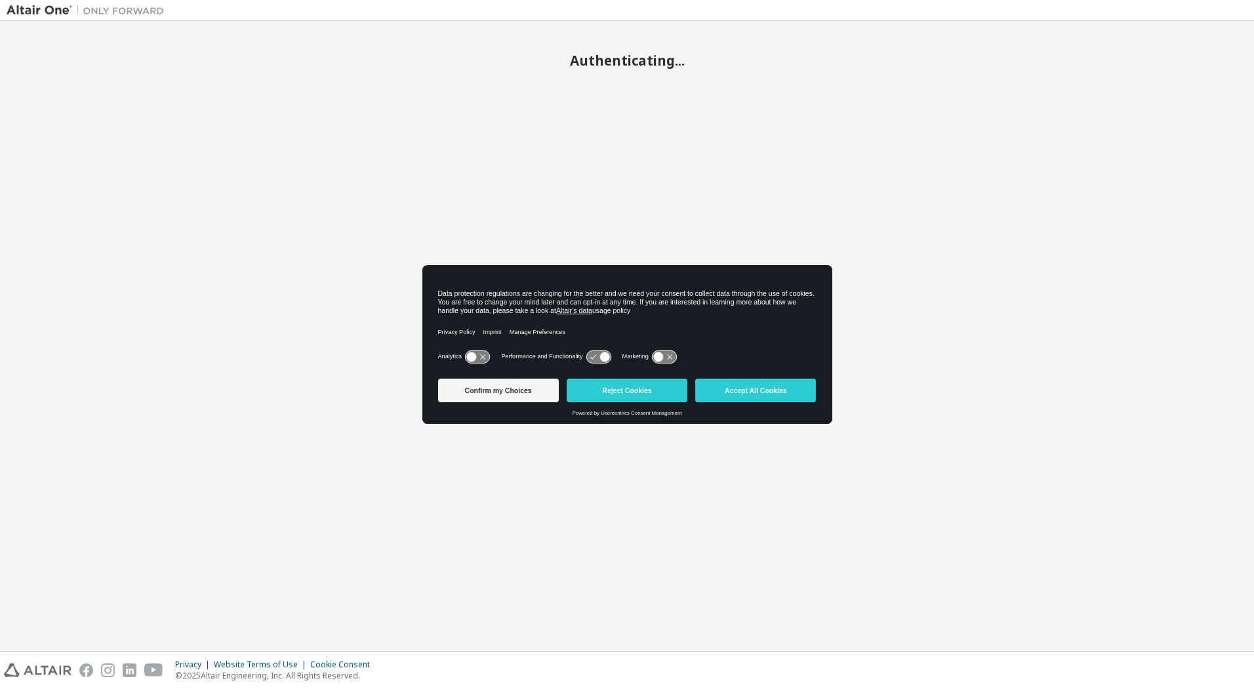  What do you see at coordinates (89, 10) in the screenshot?
I see `img: Altair One` at bounding box center [89, 10].